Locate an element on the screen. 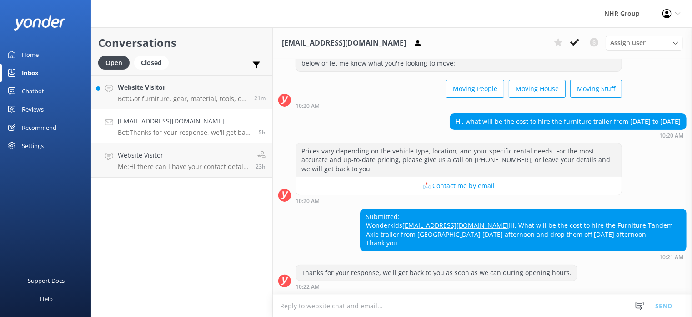 This screenshot has width=692, height=317. div: Oct 01 2025 10:21am (UTC +13:00) Pacific/Auckland is located at coordinates (524, 257).